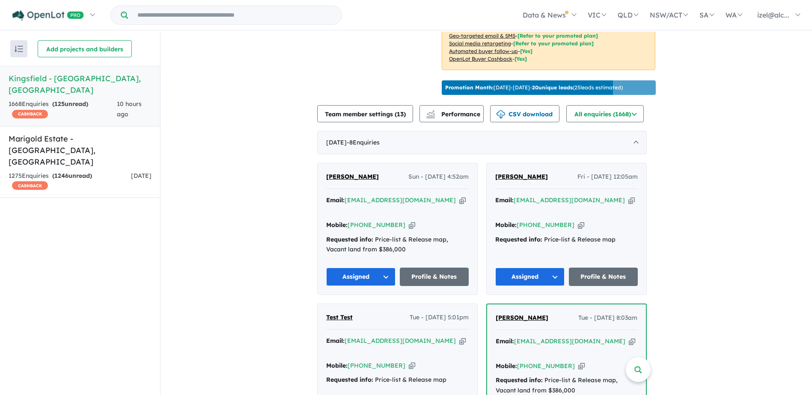  What do you see at coordinates (431, 116) in the screenshot?
I see `img: bar-chart.svg` at bounding box center [431, 116].